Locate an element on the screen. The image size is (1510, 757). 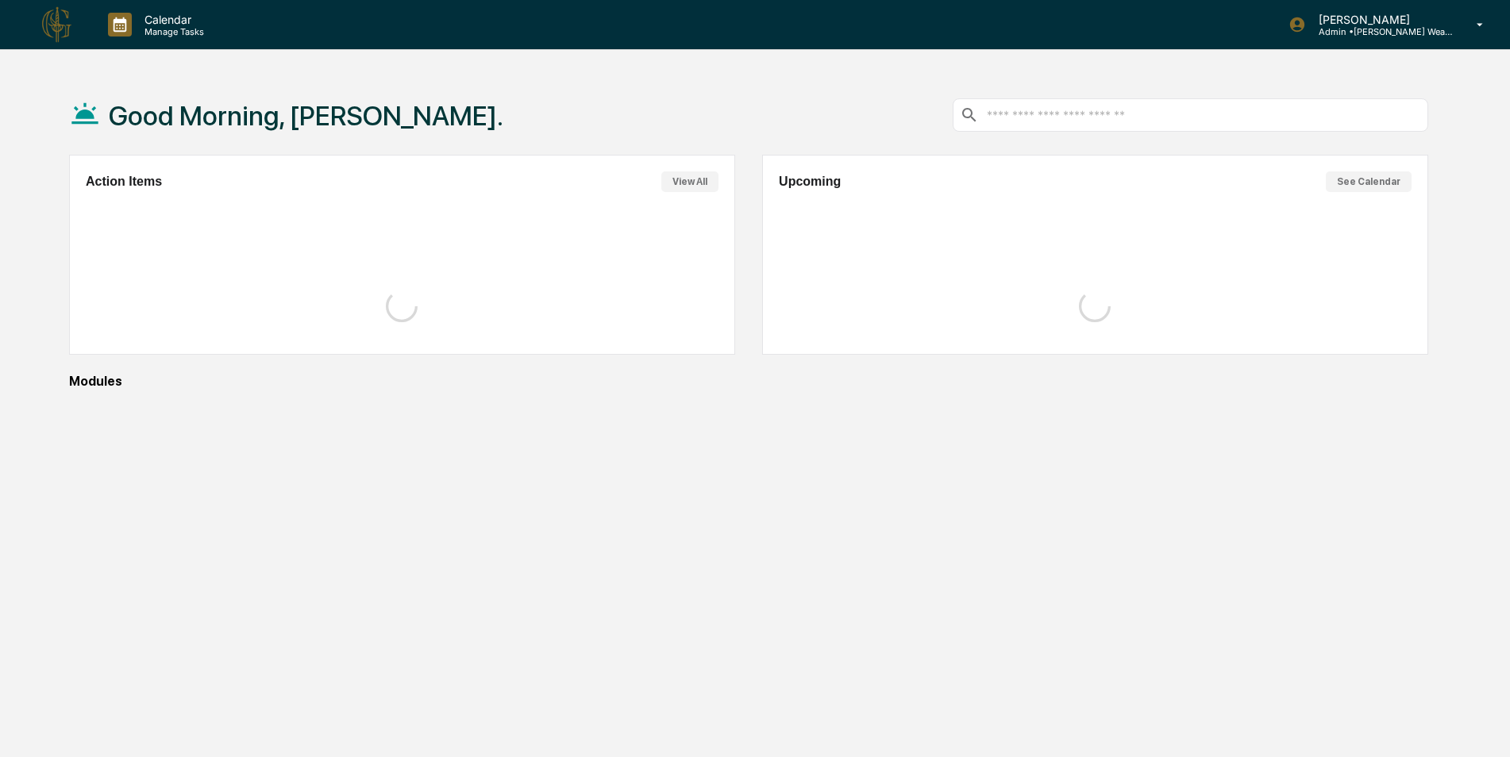
h2: Action Items is located at coordinates (124, 182).